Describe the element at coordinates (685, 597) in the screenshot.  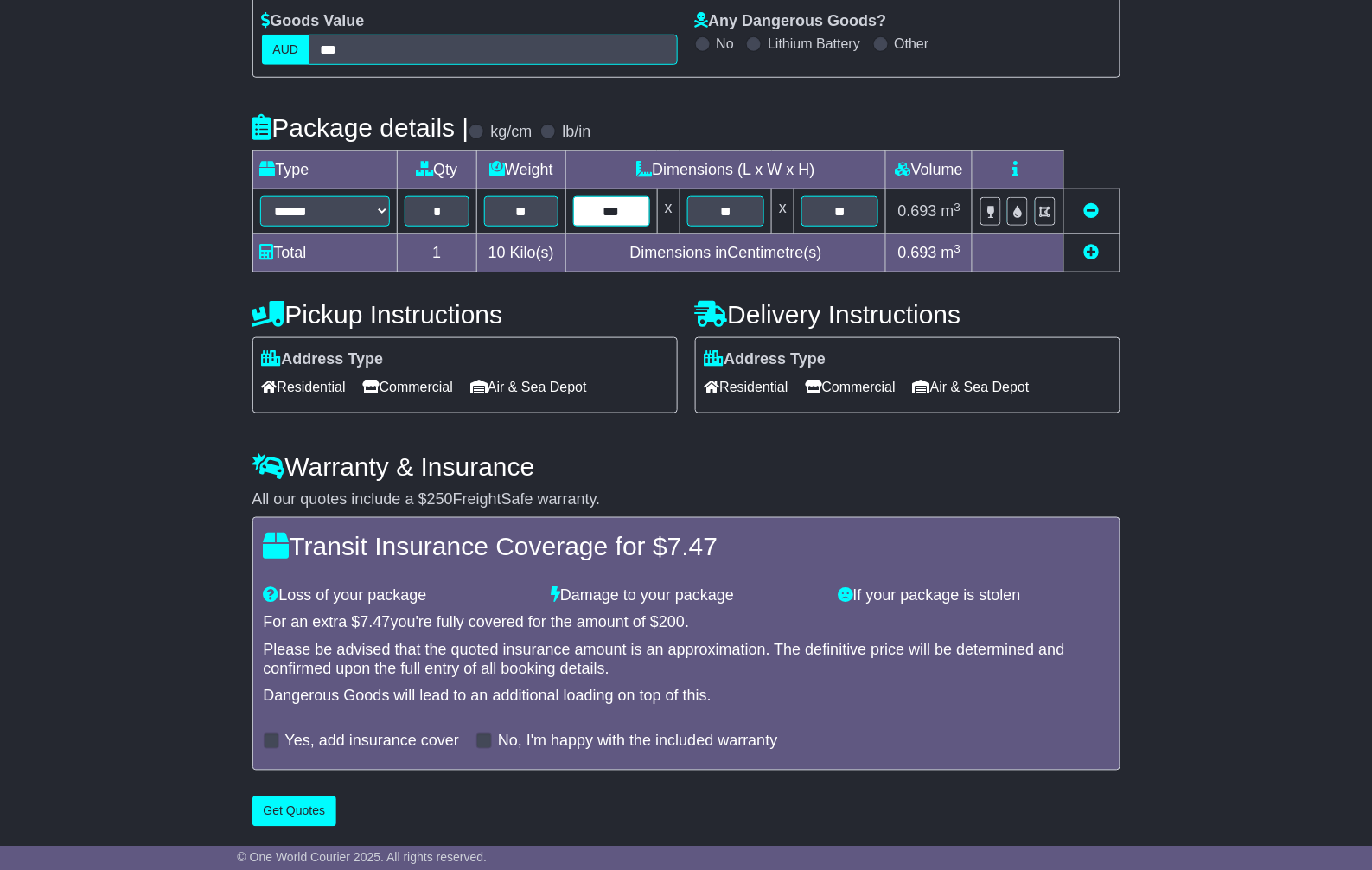
I see `div: Damage to your package` at that location.